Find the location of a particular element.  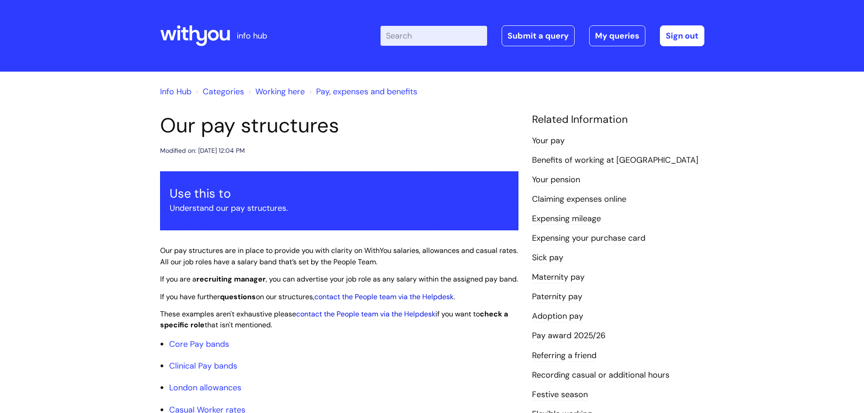

p: Understand our pay structures. is located at coordinates (339, 208).